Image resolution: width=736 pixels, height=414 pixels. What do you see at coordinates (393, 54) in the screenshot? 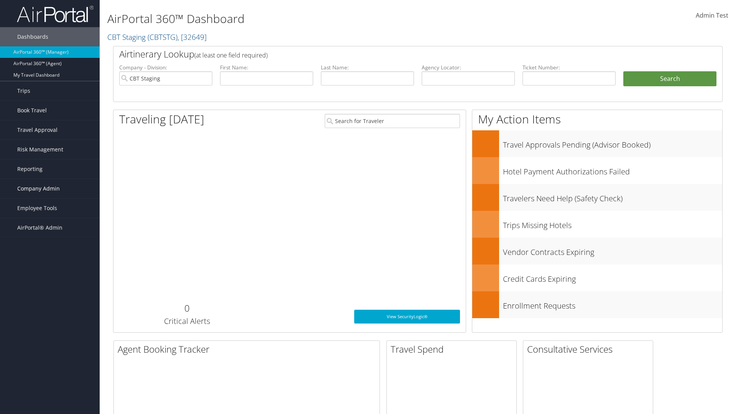
I see `h2: Airtinerary Lookup` at bounding box center [393, 54].